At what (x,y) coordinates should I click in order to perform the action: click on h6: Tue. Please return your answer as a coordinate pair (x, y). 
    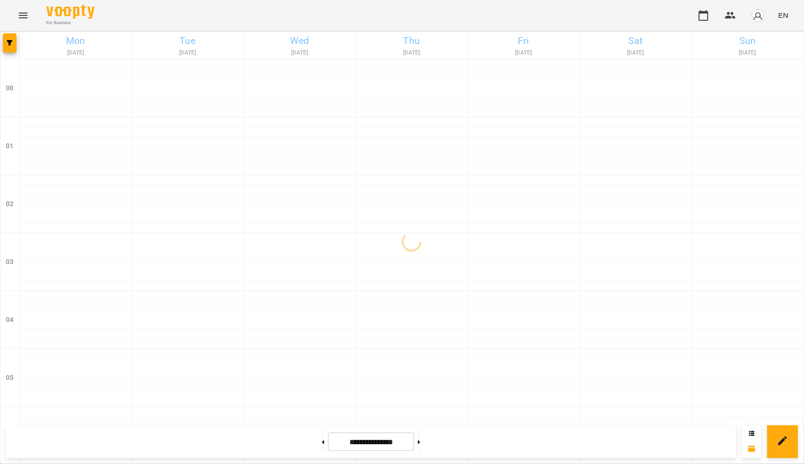
    Looking at the image, I should click on (187, 41).